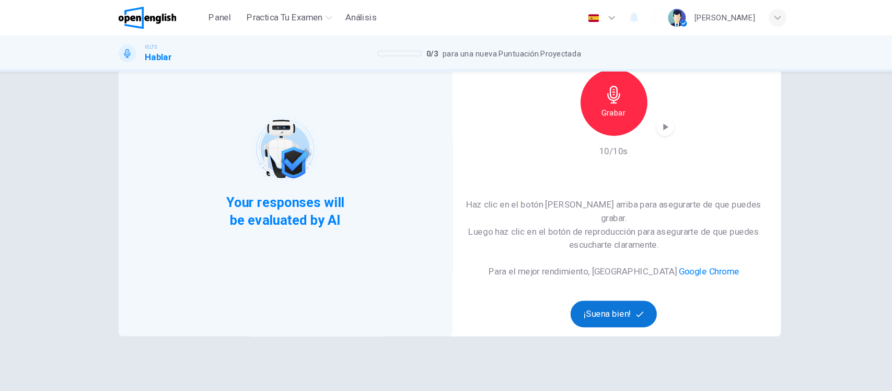  Describe the element at coordinates (361, 17) in the screenshot. I see `button: Análisis` at that location.